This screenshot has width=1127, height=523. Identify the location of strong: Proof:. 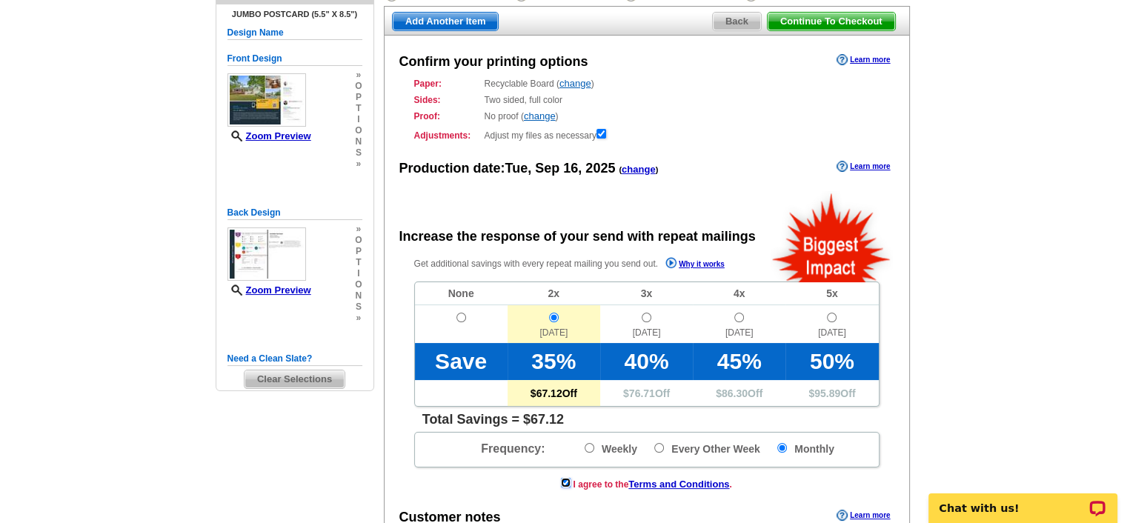
(447, 116).